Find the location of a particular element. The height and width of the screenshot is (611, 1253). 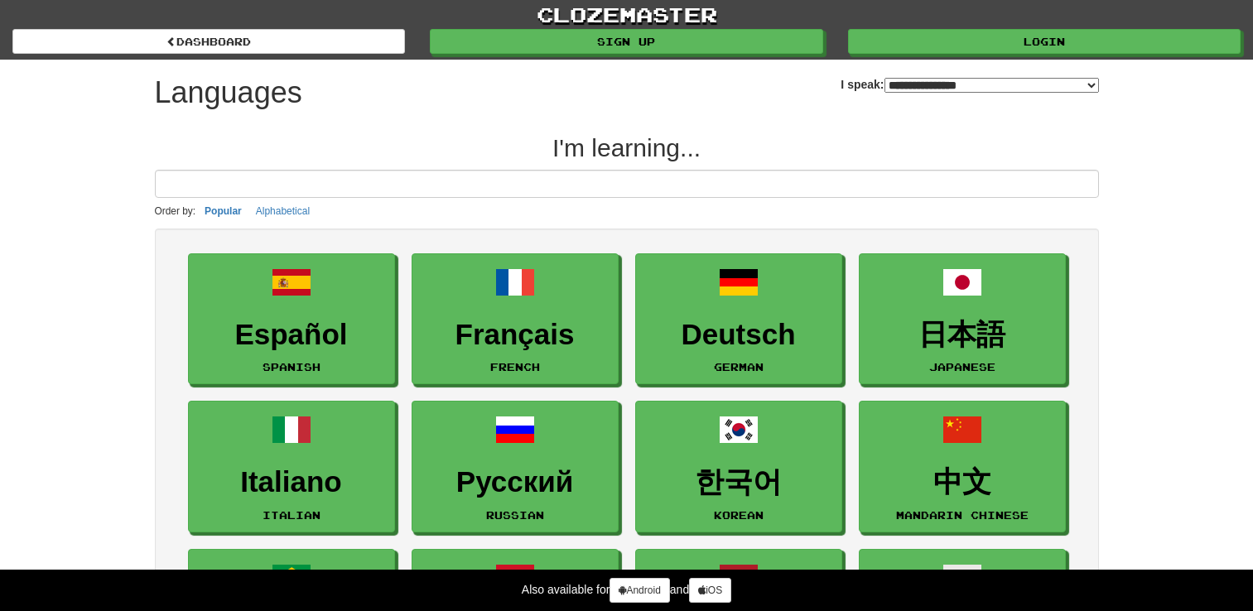

small: Order by: is located at coordinates (176, 211).